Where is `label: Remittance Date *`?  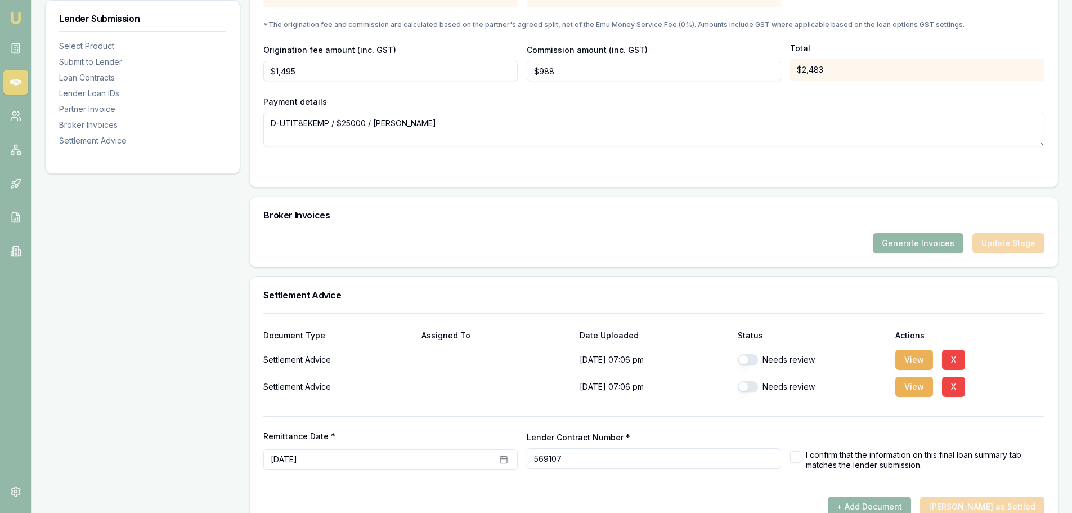 label: Remittance Date * is located at coordinates (390, 436).